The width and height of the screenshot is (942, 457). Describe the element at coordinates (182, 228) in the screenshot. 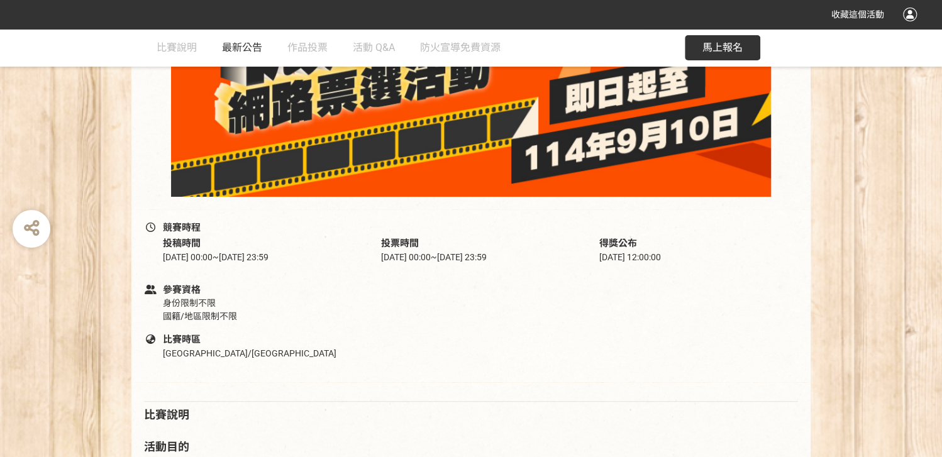

I see `span: 競賽時程` at that location.